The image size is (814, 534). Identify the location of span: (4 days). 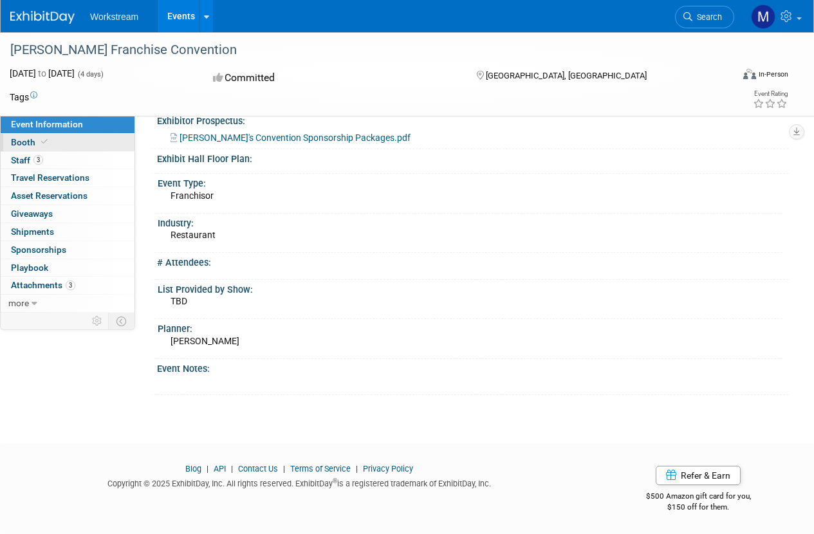
(90, 74).